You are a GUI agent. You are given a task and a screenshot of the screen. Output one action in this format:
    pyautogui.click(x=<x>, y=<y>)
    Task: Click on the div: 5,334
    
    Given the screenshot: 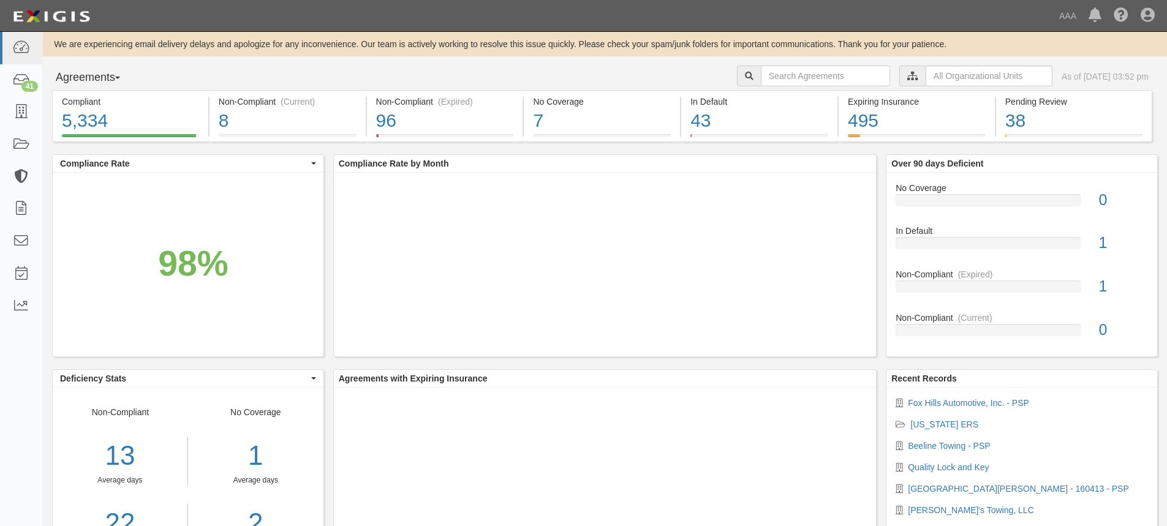 What is the action you would take?
    pyautogui.click(x=131, y=121)
    